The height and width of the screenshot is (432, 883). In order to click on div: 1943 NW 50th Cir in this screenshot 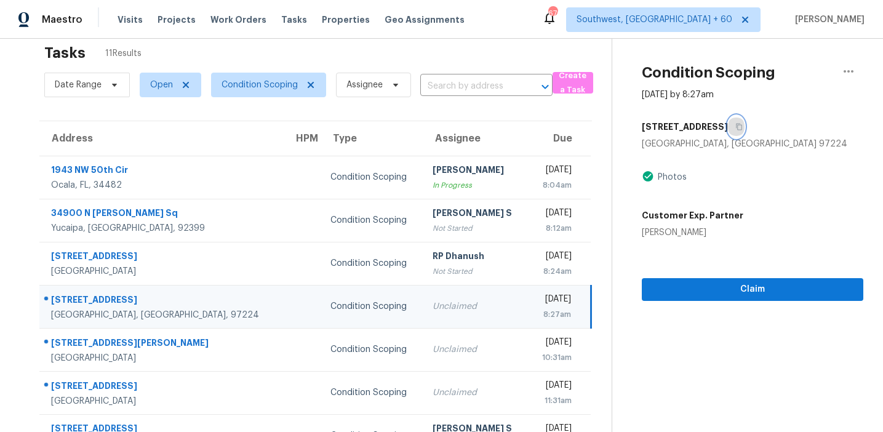, I will do `click(162, 171)`.